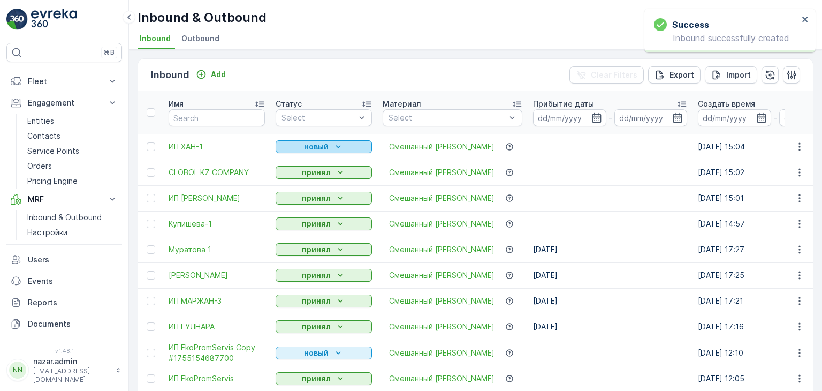  What do you see at coordinates (64, 281) in the screenshot?
I see `a: Events` at bounding box center [64, 281].